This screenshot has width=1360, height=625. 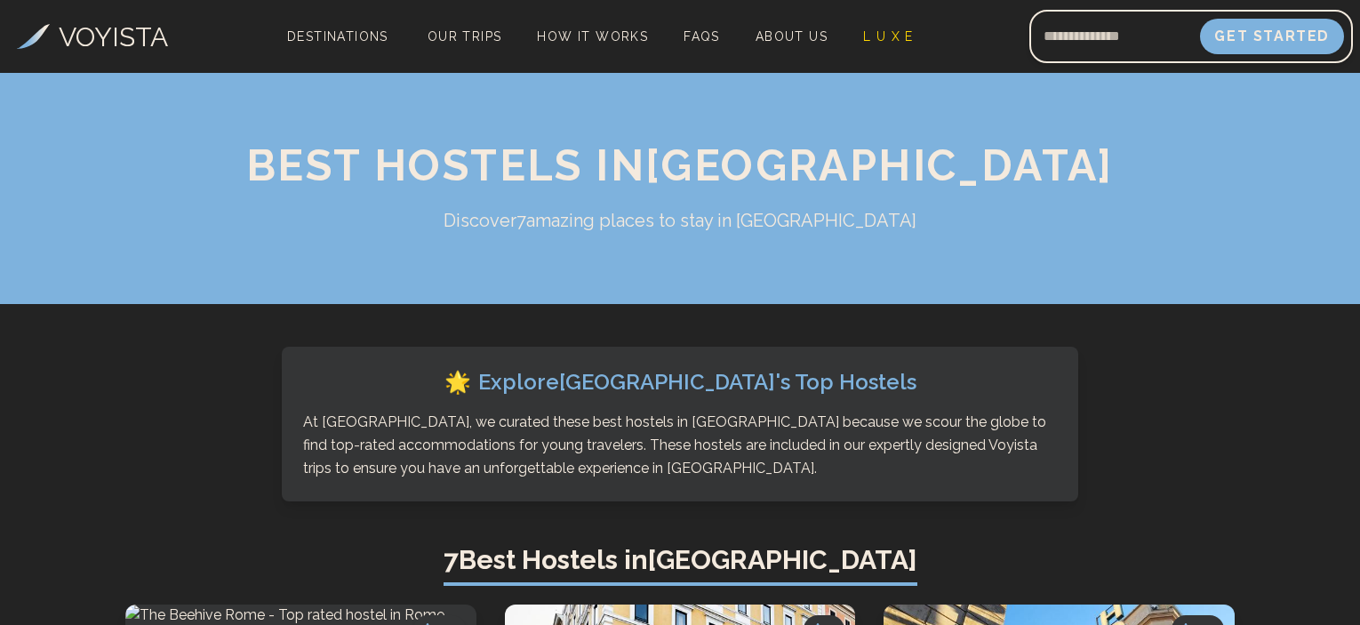 I want to click on h3: VOYISTA, so click(x=113, y=36).